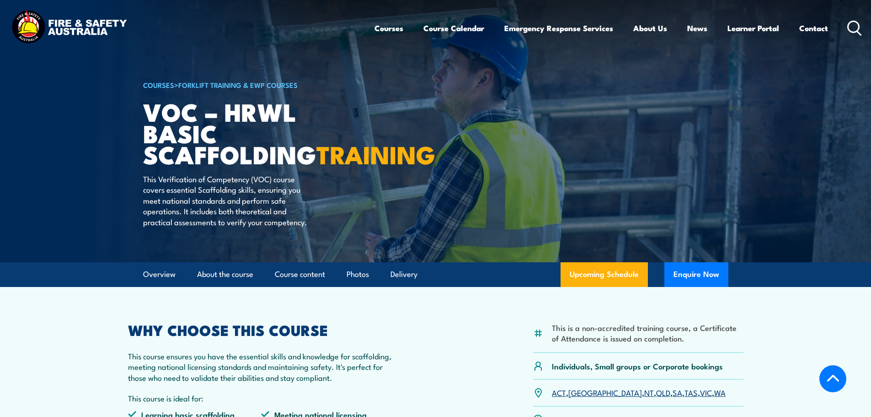 The height and width of the screenshot is (417, 871). I want to click on p: This course is ideal for:, so click(262, 398).